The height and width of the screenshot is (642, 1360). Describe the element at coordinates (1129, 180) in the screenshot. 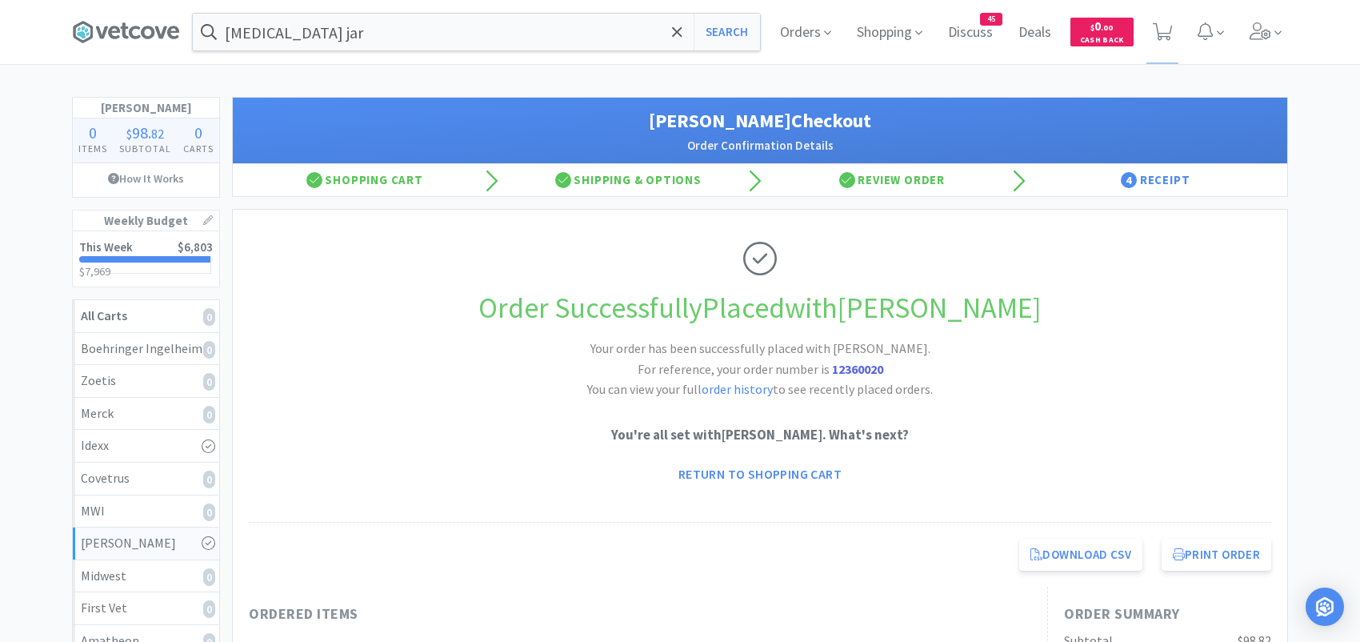

I see `span: 4` at that location.